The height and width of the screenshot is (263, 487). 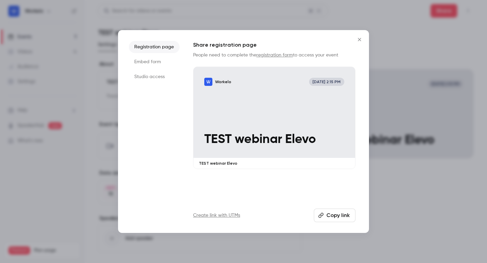 I want to click on button: Copy link, so click(x=335, y=215).